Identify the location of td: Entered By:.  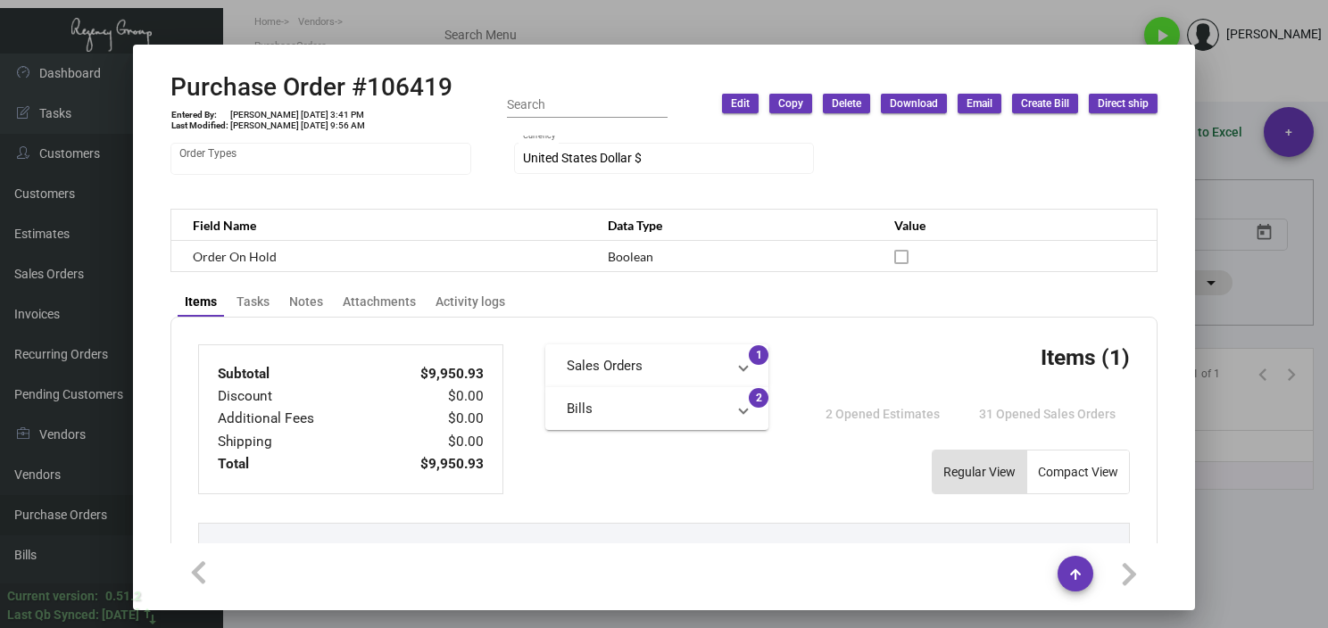
(200, 115).